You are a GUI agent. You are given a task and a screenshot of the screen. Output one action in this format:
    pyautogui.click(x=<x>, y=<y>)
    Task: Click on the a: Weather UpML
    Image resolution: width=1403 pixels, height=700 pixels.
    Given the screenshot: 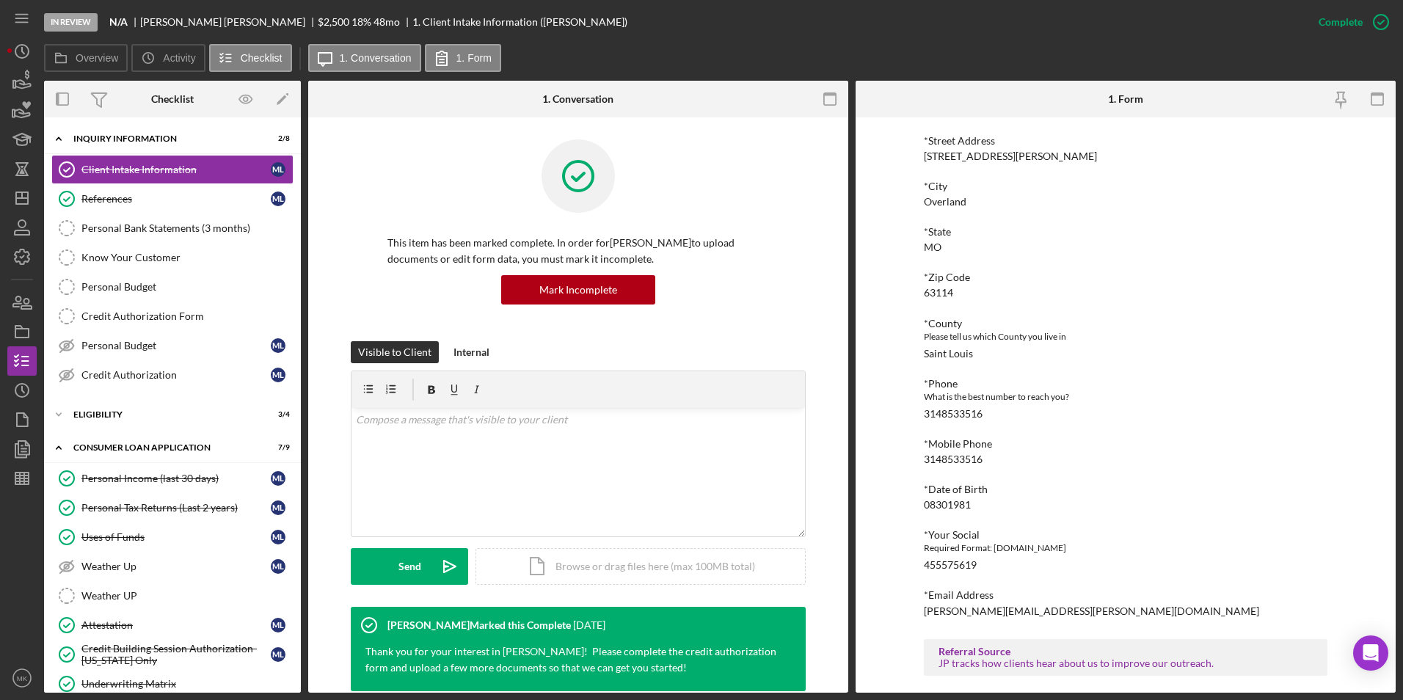 What is the action you would take?
    pyautogui.click(x=172, y=567)
    